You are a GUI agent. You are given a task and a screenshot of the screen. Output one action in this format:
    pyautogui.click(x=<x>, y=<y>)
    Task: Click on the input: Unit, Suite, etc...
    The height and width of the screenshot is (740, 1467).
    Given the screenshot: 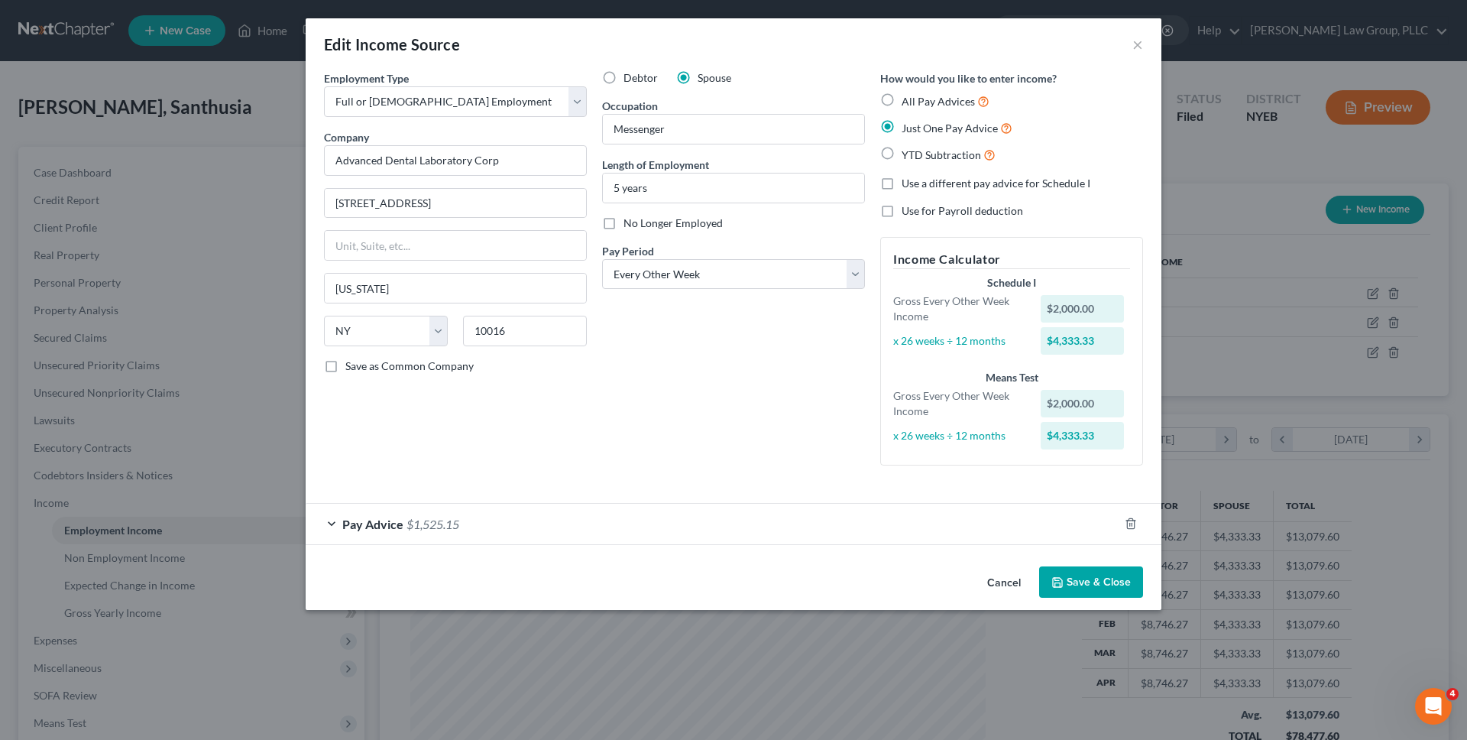 What is the action you would take?
    pyautogui.click(x=456, y=245)
    